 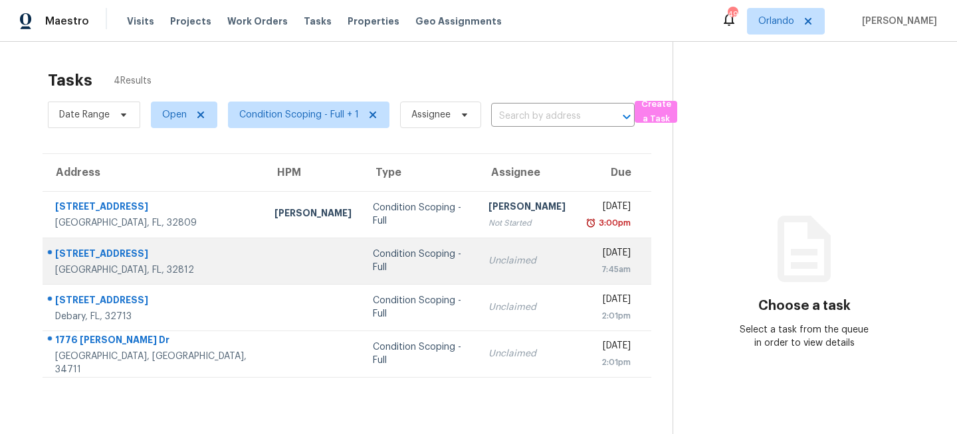 What do you see at coordinates (132, 81) in the screenshot?
I see `span: 4 Results` at bounding box center [132, 81].